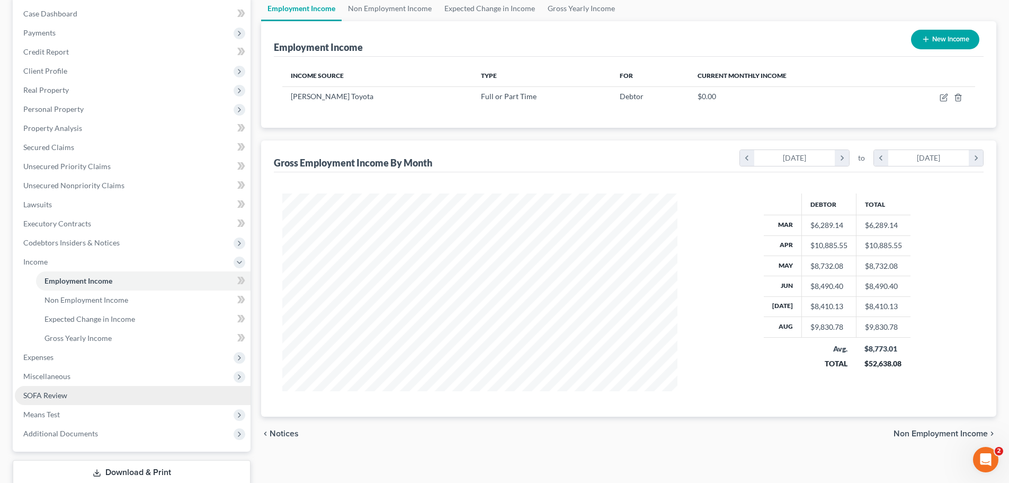  What do you see at coordinates (783, 286) in the screenshot?
I see `th: Jun` at bounding box center [783, 286].